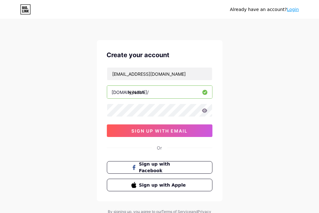 Image resolution: width=319 pixels, height=213 pixels. I want to click on div: Already have an account?, so click(264, 9).